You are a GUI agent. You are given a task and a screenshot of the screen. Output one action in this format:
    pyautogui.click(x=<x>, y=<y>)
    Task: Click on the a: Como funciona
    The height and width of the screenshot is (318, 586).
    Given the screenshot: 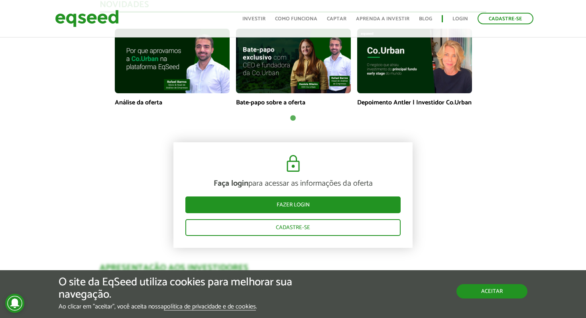 What is the action you would take?
    pyautogui.click(x=296, y=19)
    